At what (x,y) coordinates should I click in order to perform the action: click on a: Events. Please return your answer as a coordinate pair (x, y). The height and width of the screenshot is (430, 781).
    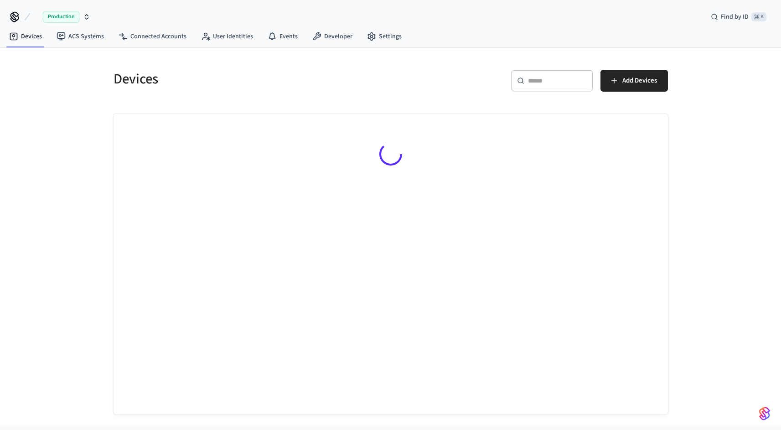
    Looking at the image, I should click on (283, 36).